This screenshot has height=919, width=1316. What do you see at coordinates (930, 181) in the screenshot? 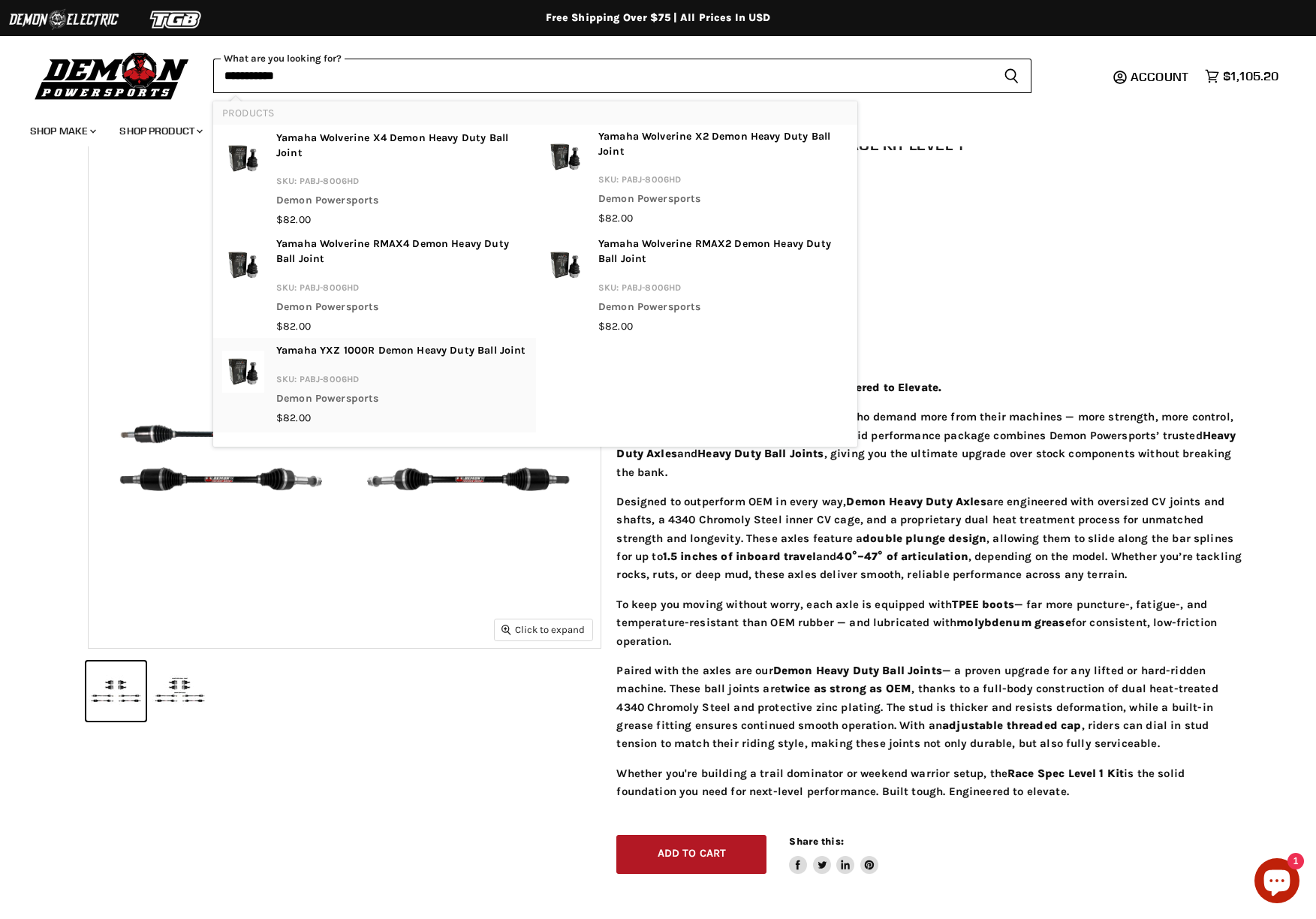
I see `span: Rated 0.0 out of 5 stars 0 reviews` at bounding box center [930, 181].